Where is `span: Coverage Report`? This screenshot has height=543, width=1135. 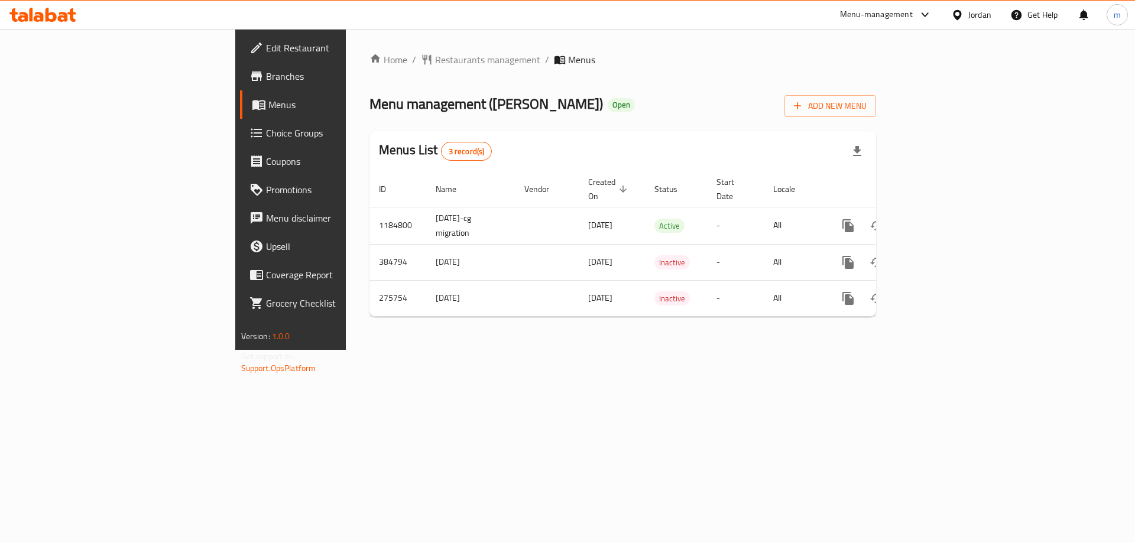
span: Coverage Report is located at coordinates (340, 275).